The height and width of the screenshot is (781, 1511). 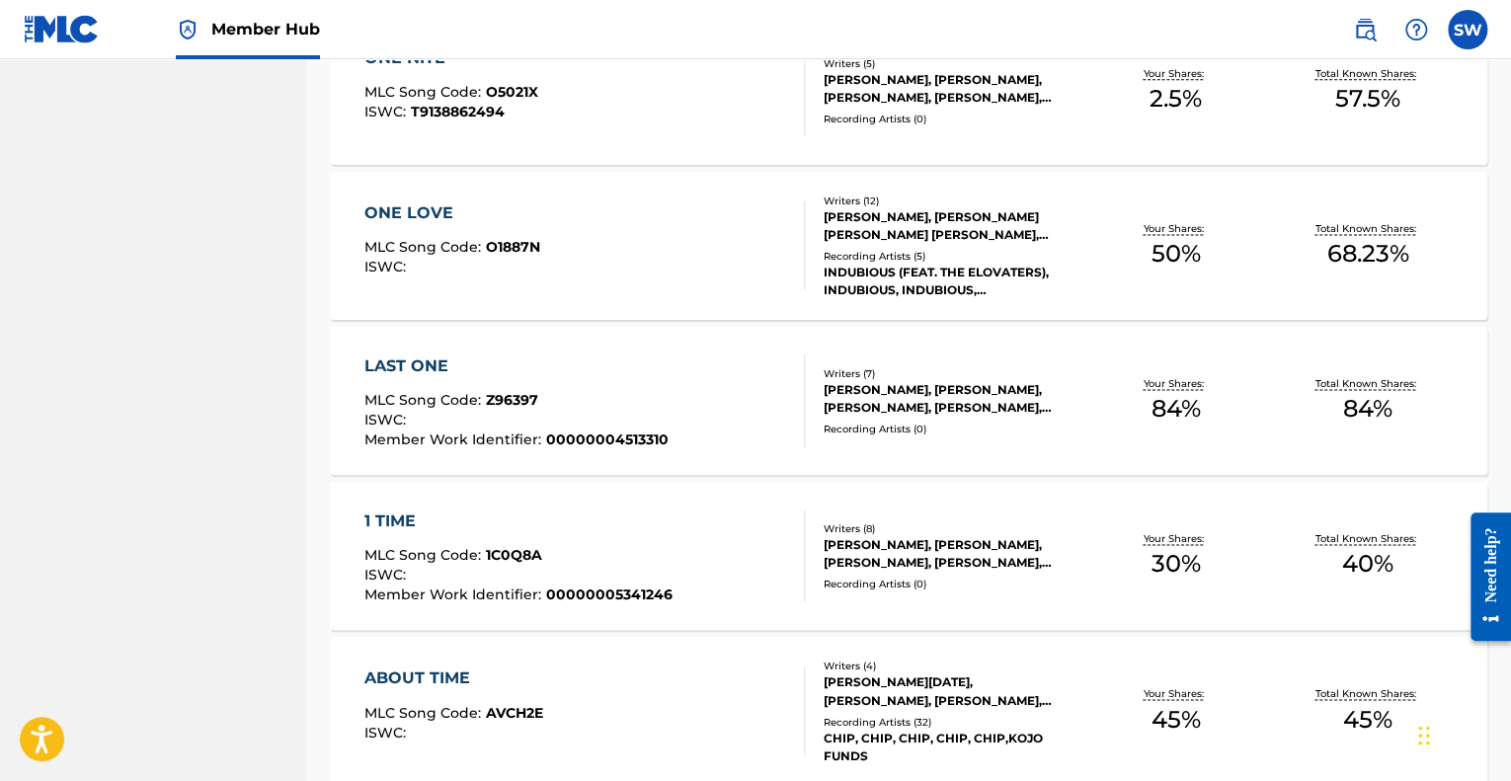 I want to click on span: O5021X, so click(x=512, y=92).